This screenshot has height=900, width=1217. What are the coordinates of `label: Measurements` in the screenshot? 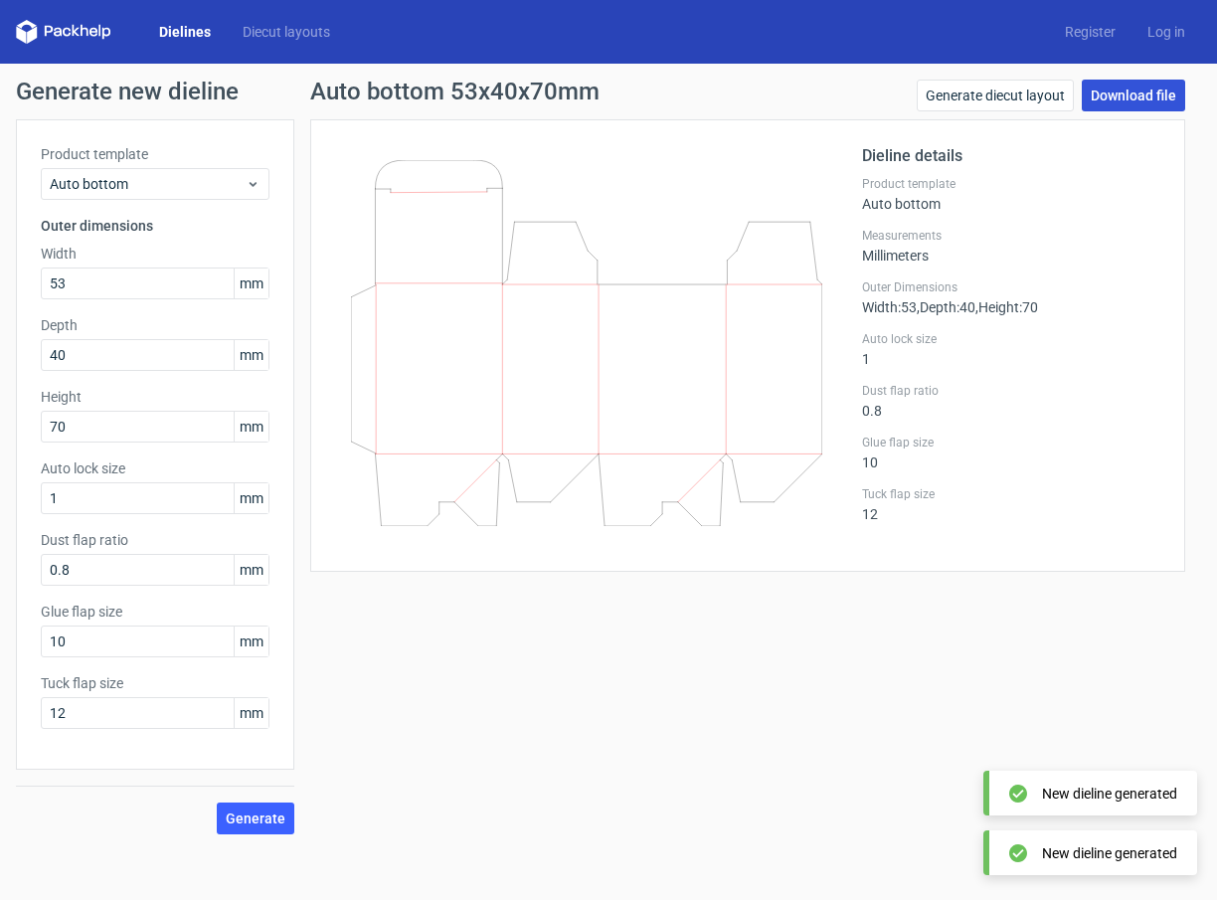 It's located at (1011, 236).